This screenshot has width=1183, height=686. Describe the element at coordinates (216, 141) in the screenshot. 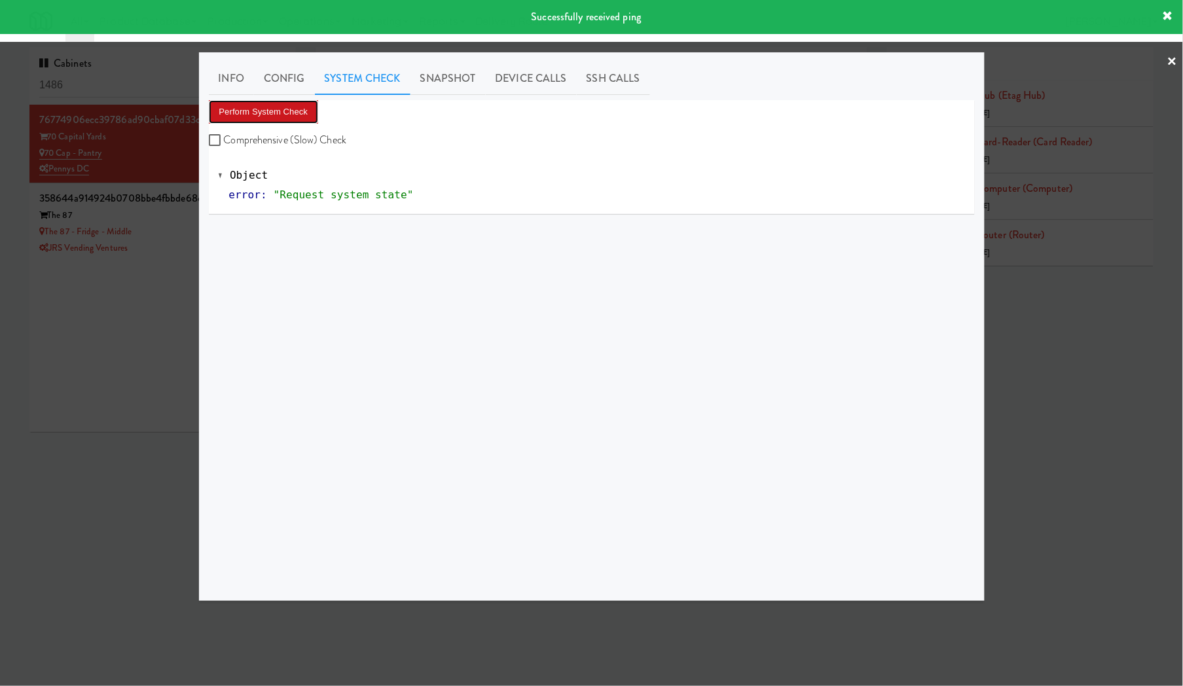

I see `input: Comprehensive (Slow) Check` at that location.